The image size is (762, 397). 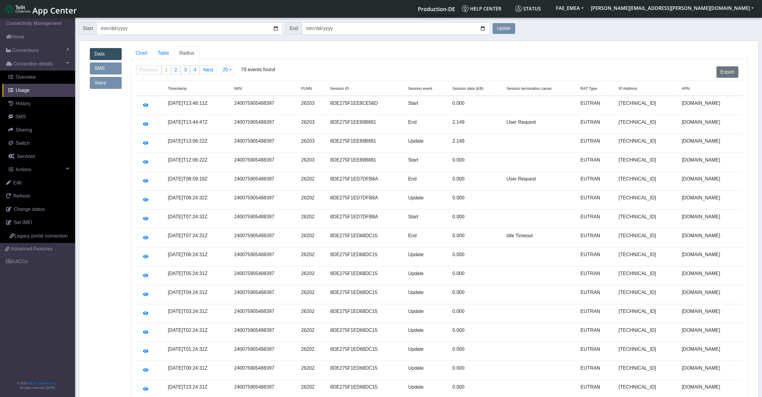 I want to click on span: Timestamp, so click(x=177, y=88).